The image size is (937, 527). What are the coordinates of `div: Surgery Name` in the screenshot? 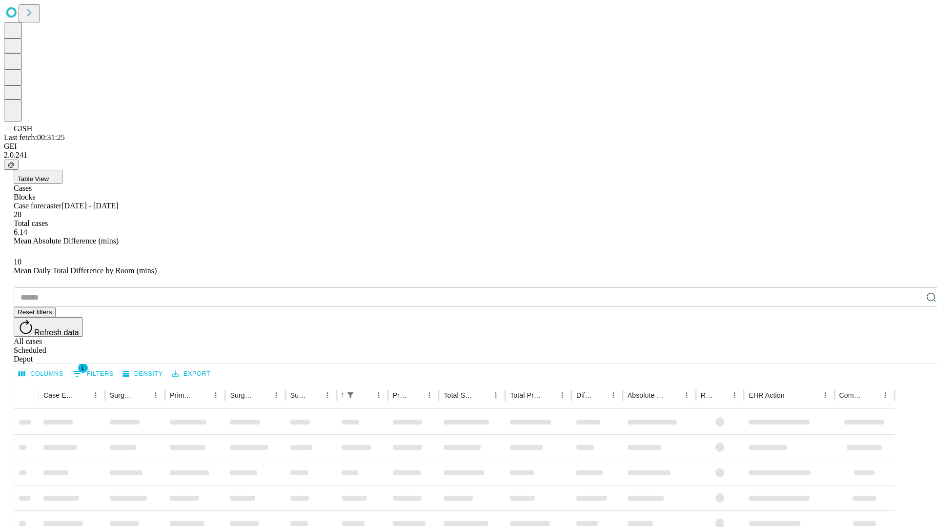 It's located at (242, 395).